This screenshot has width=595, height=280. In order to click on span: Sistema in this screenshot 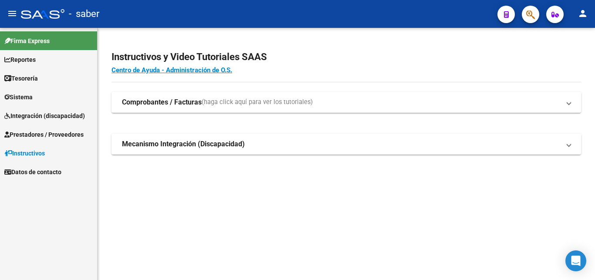, I will do `click(18, 97)`.